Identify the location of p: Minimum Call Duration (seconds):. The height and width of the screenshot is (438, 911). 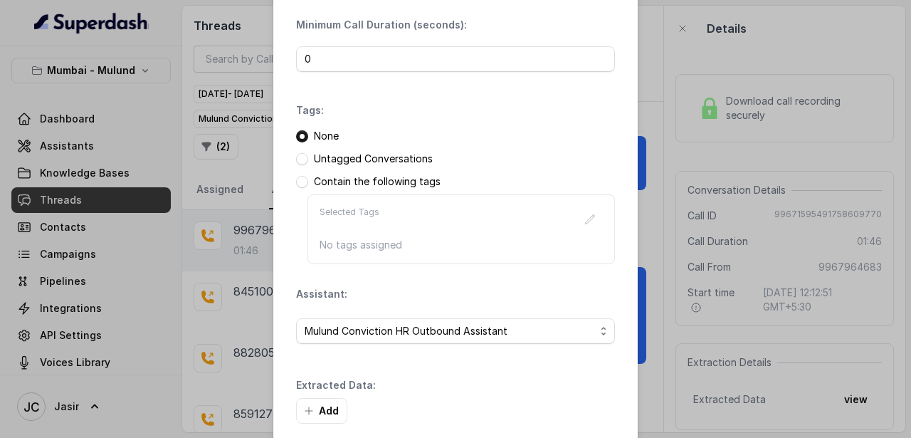
(382, 25).